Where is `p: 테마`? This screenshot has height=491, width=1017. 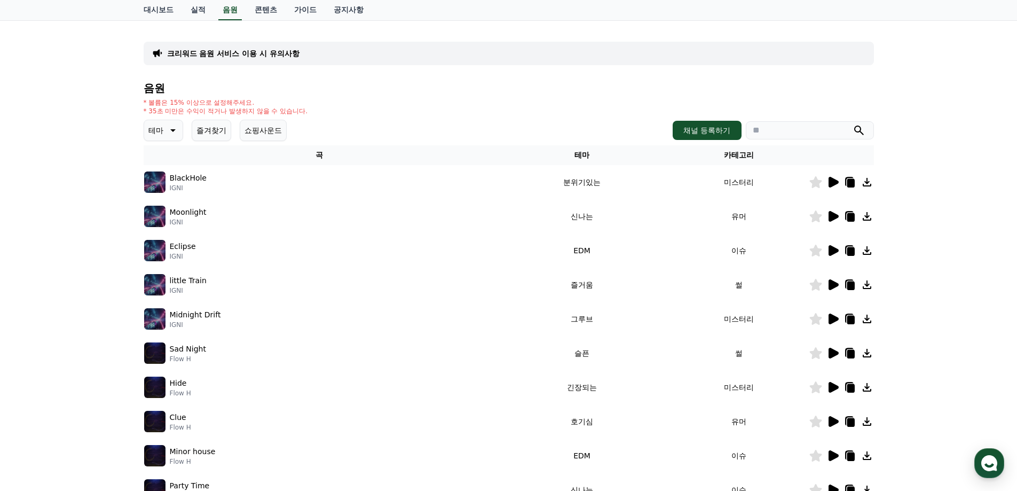 p: 테마 is located at coordinates (156, 130).